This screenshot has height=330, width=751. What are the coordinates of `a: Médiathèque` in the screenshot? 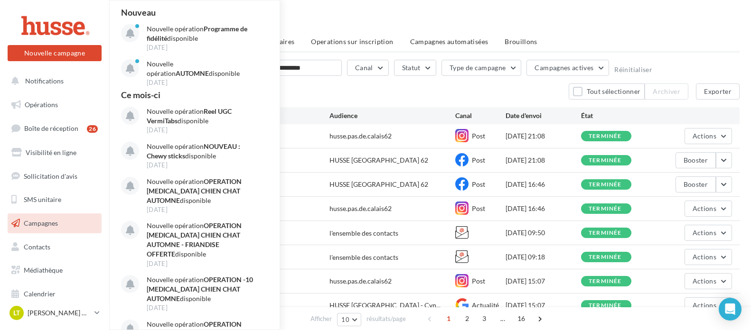 It's located at (55, 270).